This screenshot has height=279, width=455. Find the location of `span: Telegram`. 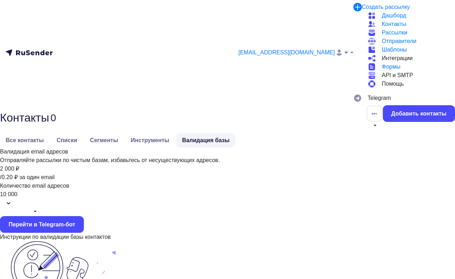

span: Telegram is located at coordinates (379, 98).